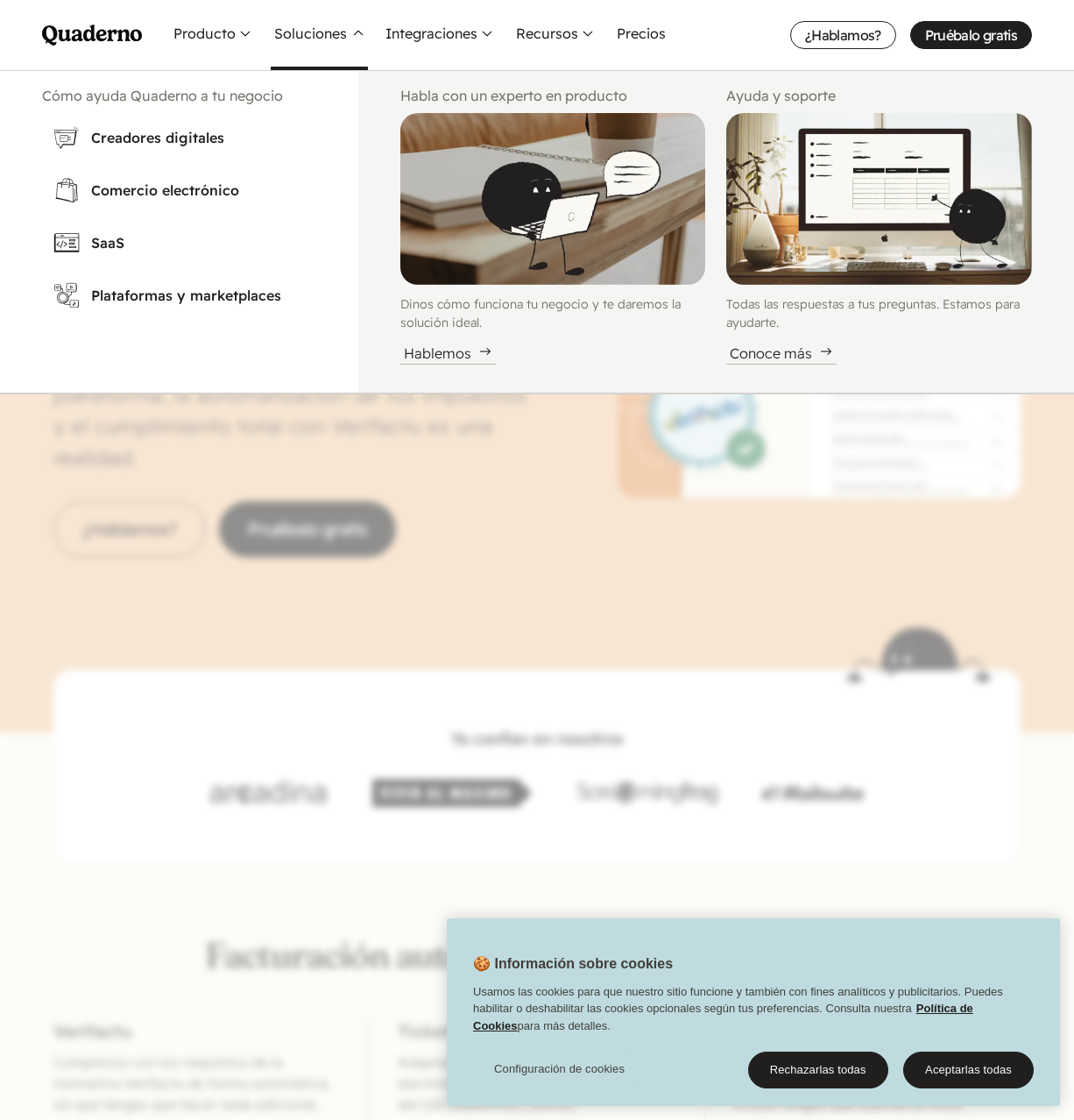 Image resolution: width=1074 pixels, height=1120 pixels. I want to click on button: Configuración de cookies, so click(559, 1069).